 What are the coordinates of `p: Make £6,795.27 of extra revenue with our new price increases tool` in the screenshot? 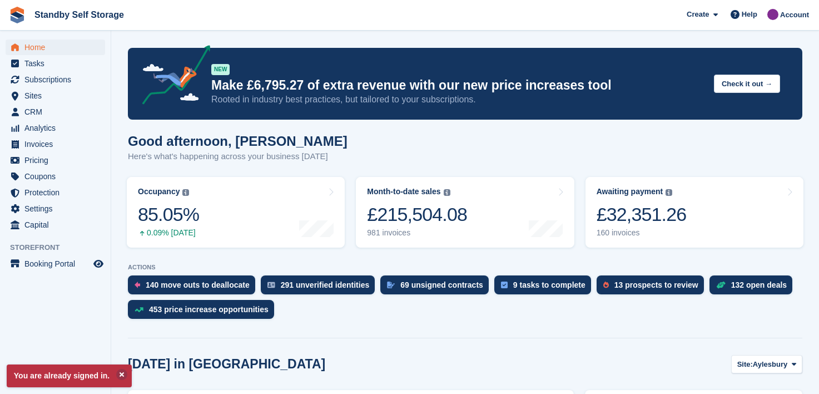 It's located at (458, 85).